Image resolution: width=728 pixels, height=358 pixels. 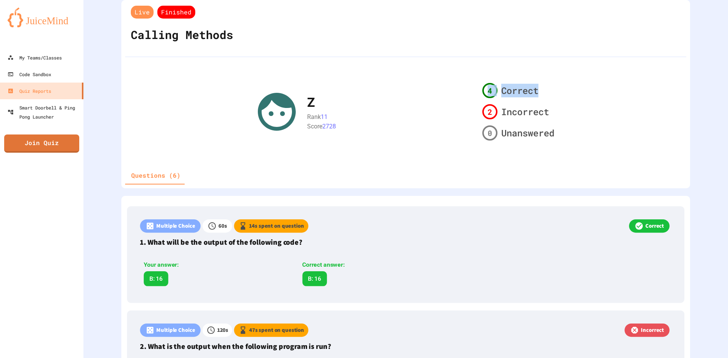 I want to click on button: Questions (6), so click(x=156, y=176).